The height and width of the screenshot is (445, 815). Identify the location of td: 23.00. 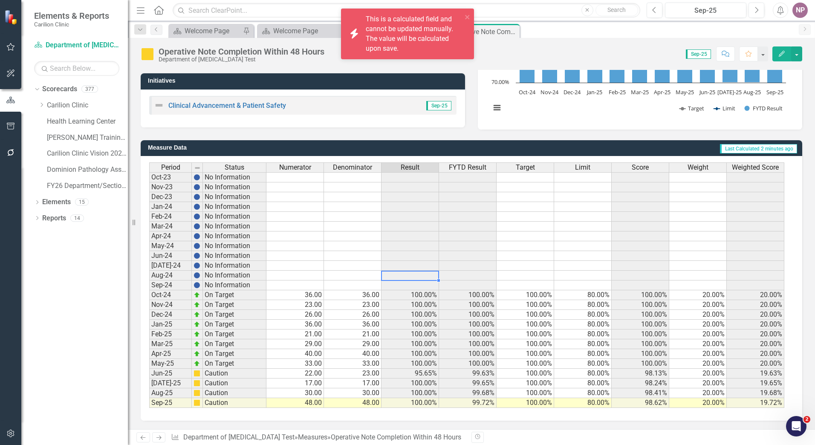
(352, 373).